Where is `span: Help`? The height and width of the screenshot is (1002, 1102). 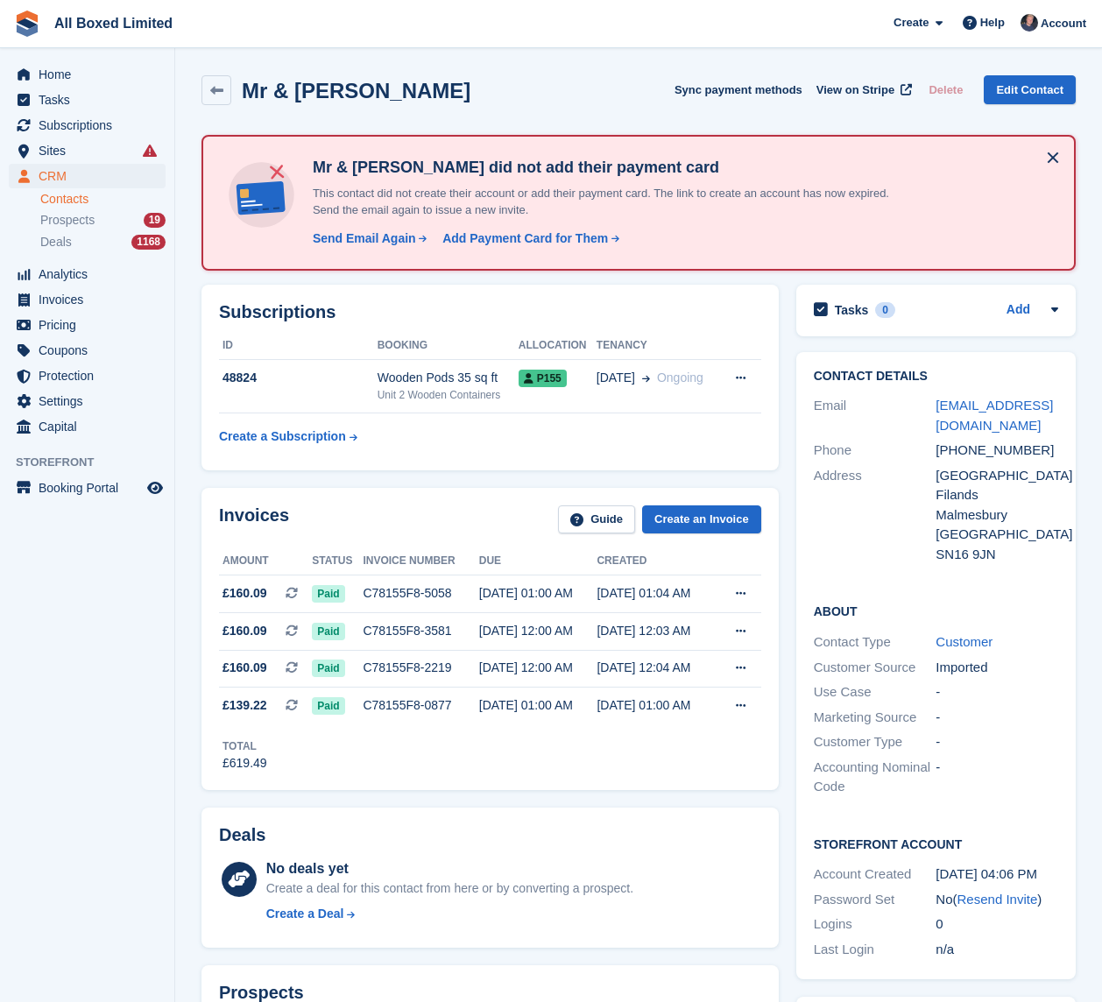 span: Help is located at coordinates (993, 23).